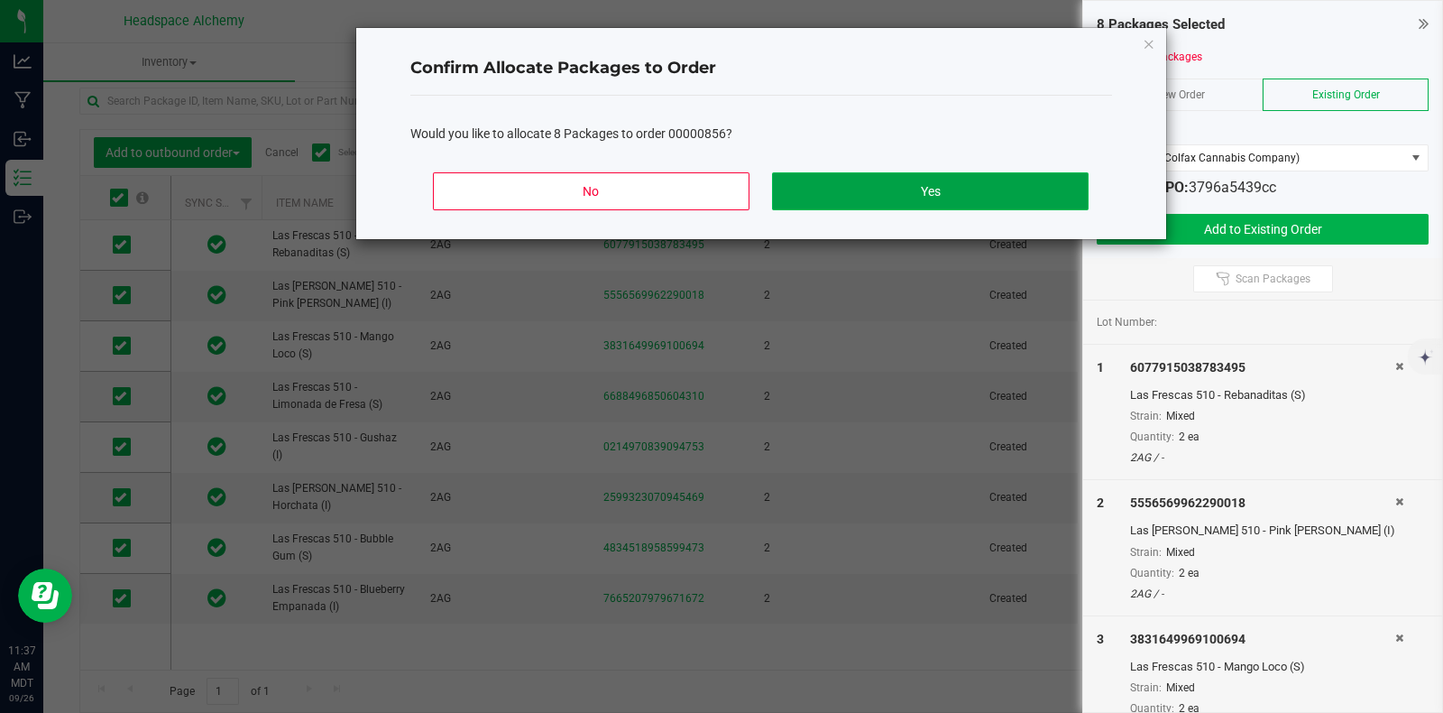  Describe the element at coordinates (761, 133) in the screenshot. I see `div: Would you like to allocate 8 Packages to order 00000856?` at that location.